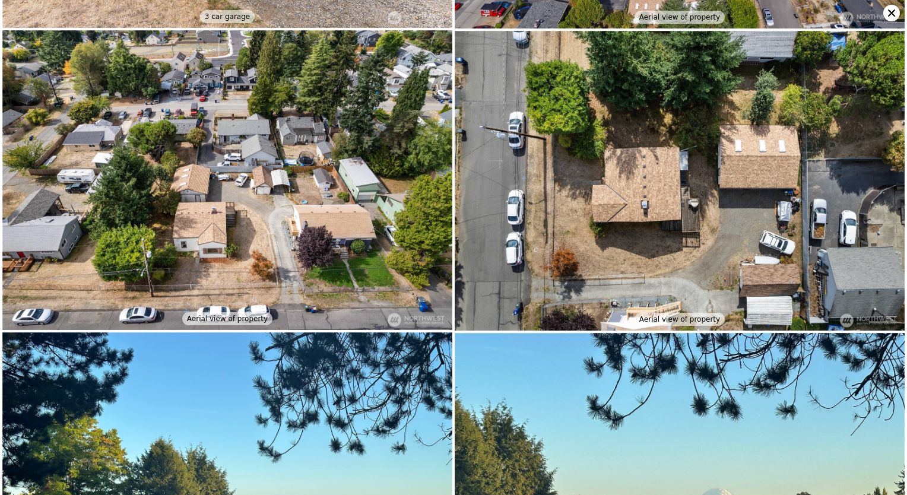 This screenshot has height=495, width=907. What do you see at coordinates (227, 17) in the screenshot?
I see `div: 3 car garage` at bounding box center [227, 17].